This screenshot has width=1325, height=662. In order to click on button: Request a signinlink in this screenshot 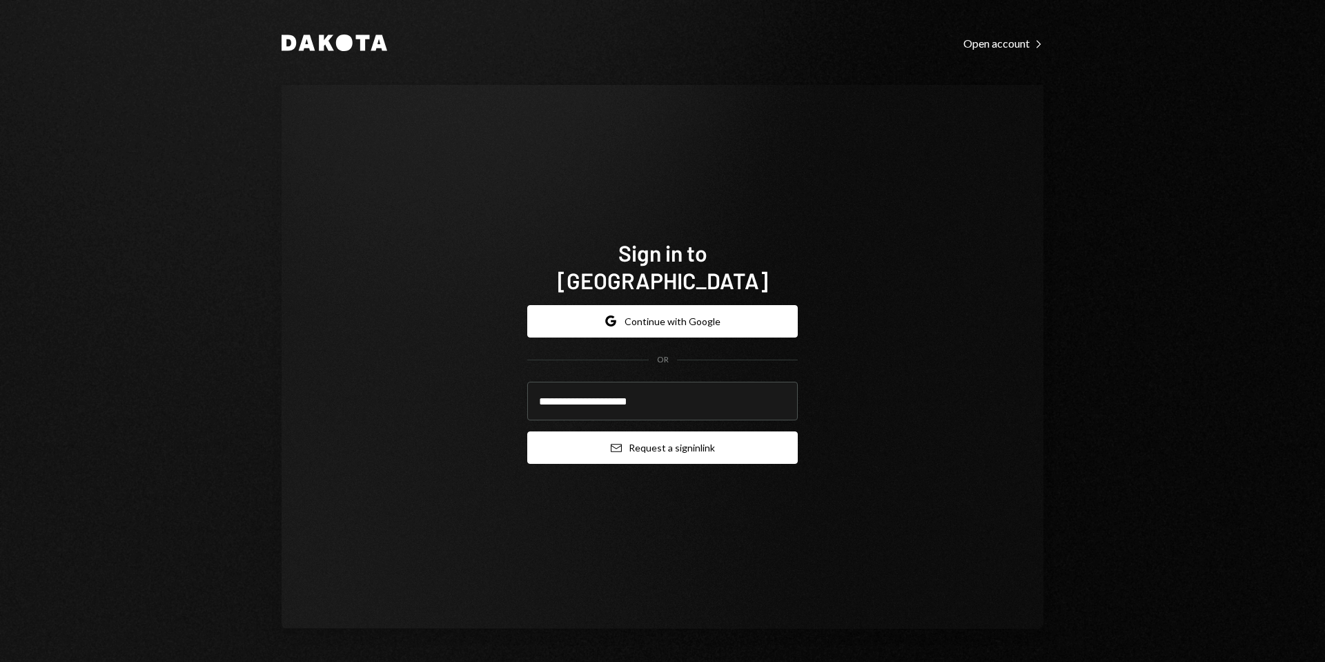, I will do `click(663, 447)`.